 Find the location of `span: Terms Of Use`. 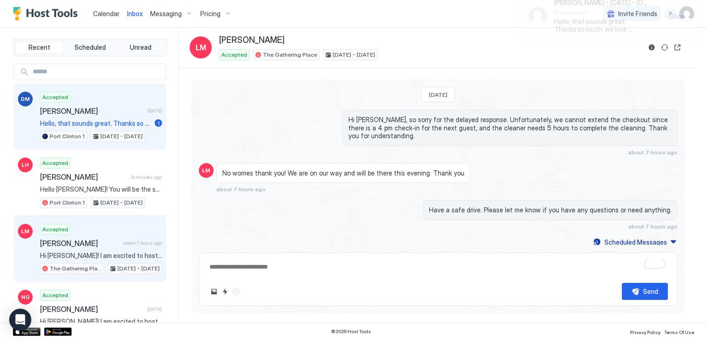

span: Terms Of Use is located at coordinates (679, 332).